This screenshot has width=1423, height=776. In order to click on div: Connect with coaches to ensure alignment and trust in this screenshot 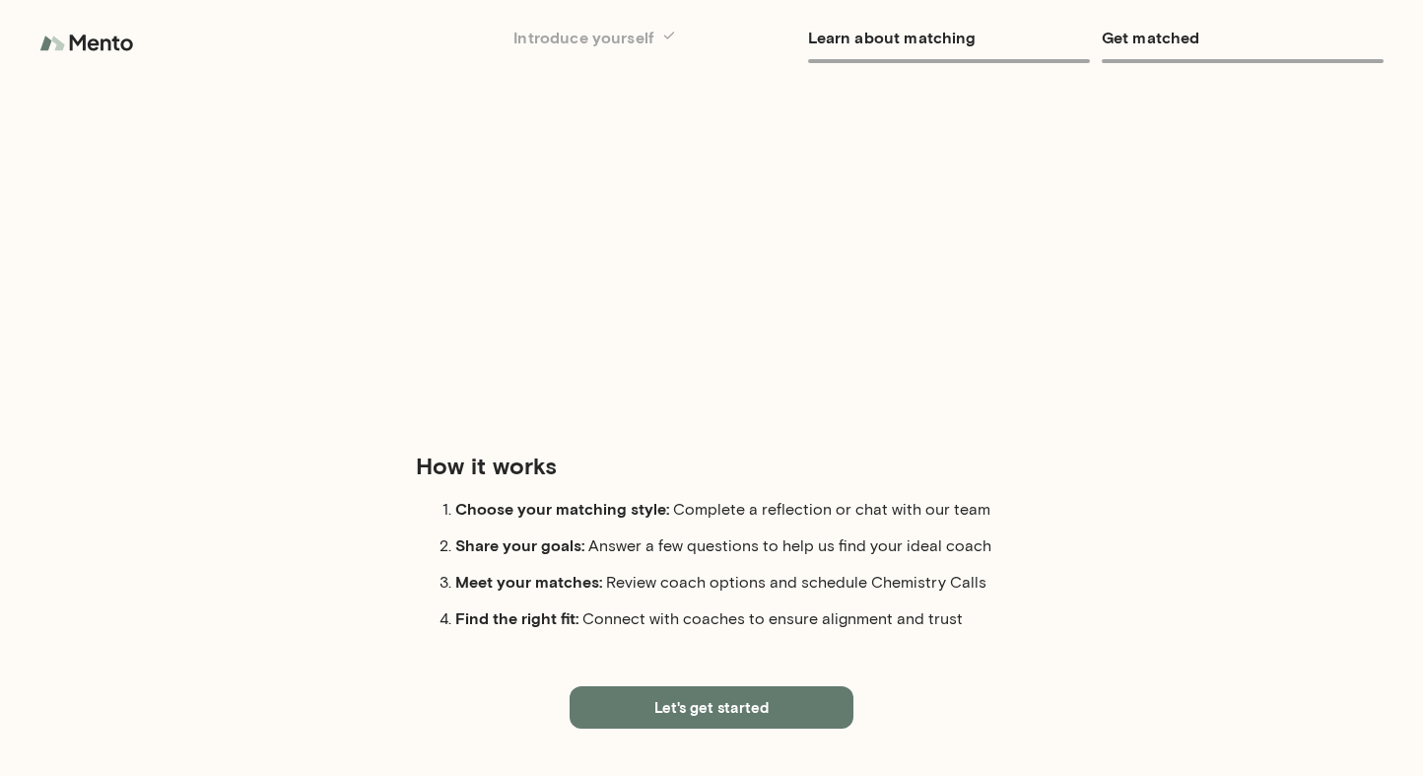, I will do `click(731, 618)`.